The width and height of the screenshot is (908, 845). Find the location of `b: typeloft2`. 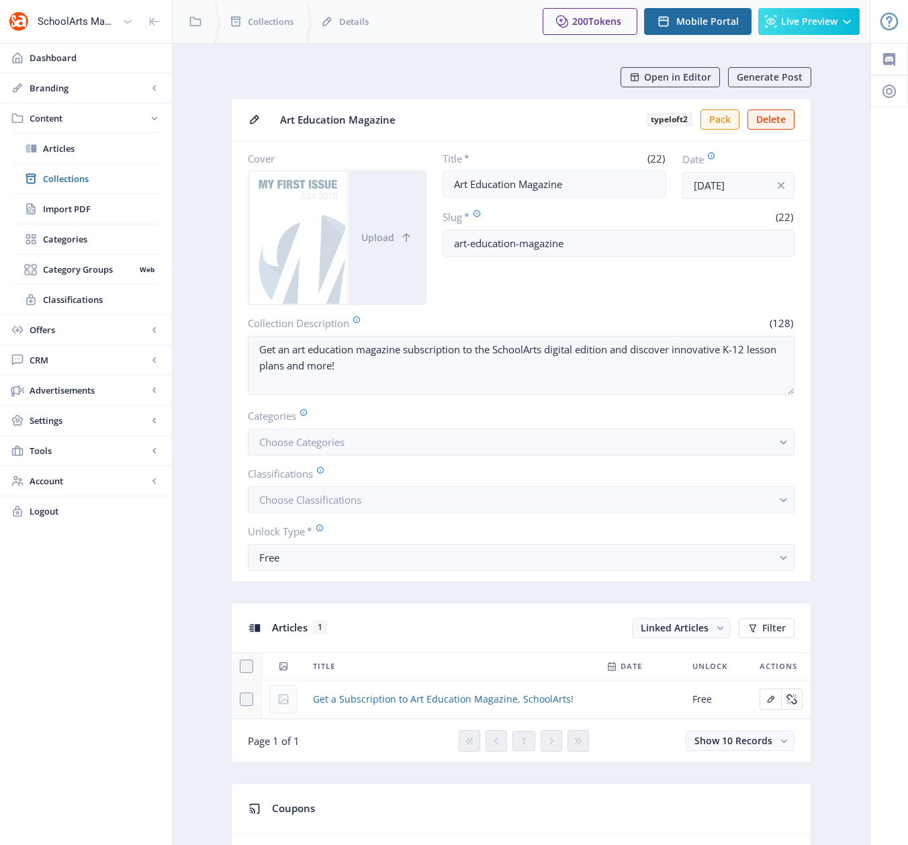

b: typeloft2 is located at coordinates (669, 120).